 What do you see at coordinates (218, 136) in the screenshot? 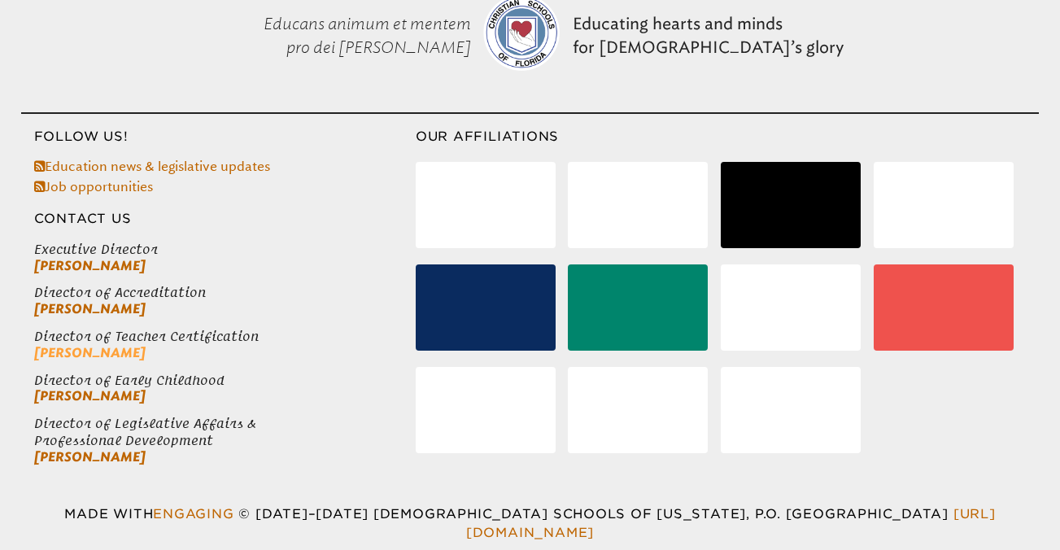
I see `h3: Follow Us!` at bounding box center [218, 136].